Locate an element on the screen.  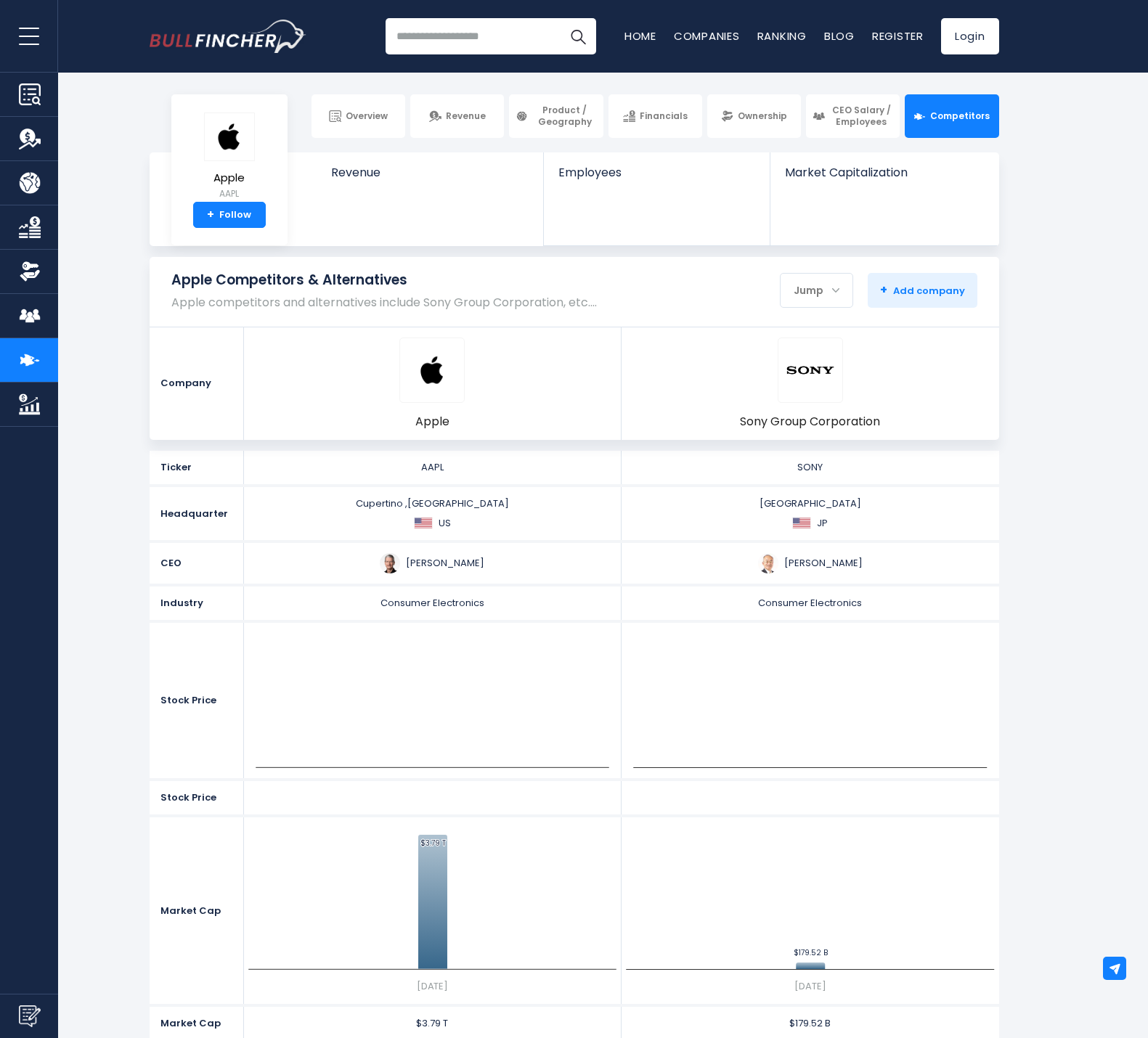
a: Register is located at coordinates (898, 36).